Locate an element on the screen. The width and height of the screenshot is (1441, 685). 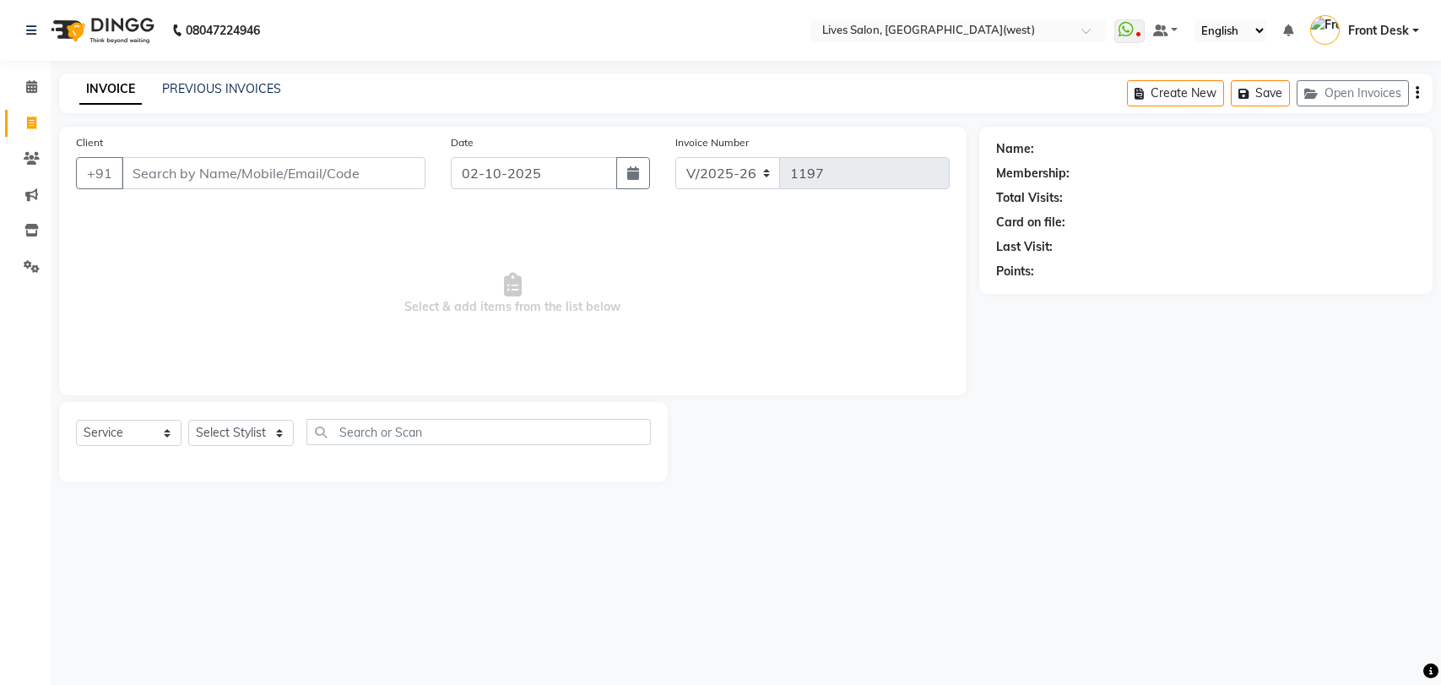
div: Total Visits: is located at coordinates (1029, 198).